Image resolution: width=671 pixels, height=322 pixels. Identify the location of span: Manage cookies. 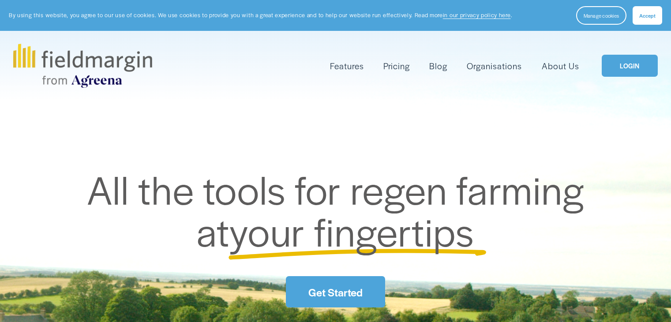
(602, 15).